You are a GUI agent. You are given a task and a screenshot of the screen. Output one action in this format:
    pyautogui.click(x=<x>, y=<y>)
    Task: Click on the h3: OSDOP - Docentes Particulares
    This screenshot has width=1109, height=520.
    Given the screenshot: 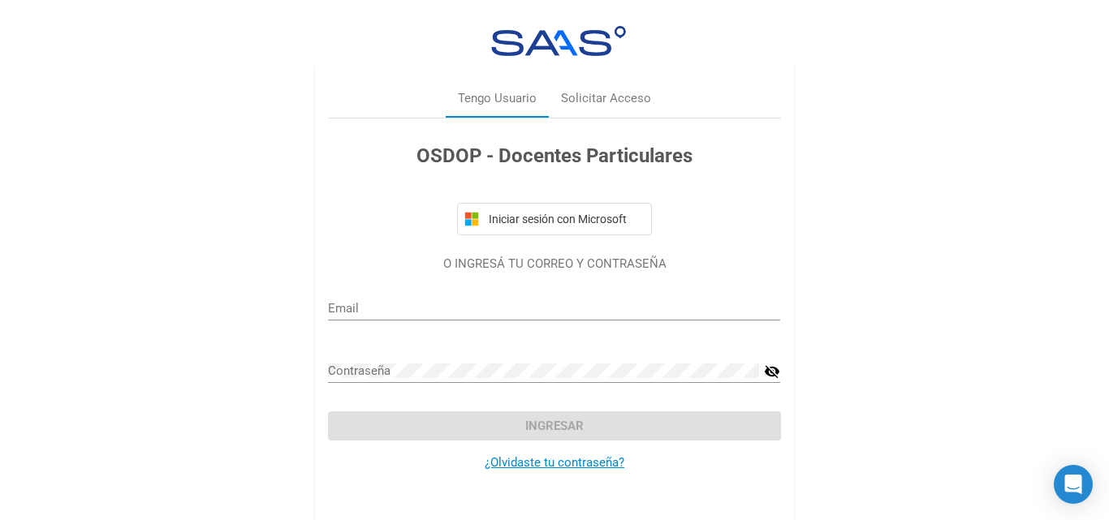 What is the action you would take?
    pyautogui.click(x=554, y=156)
    